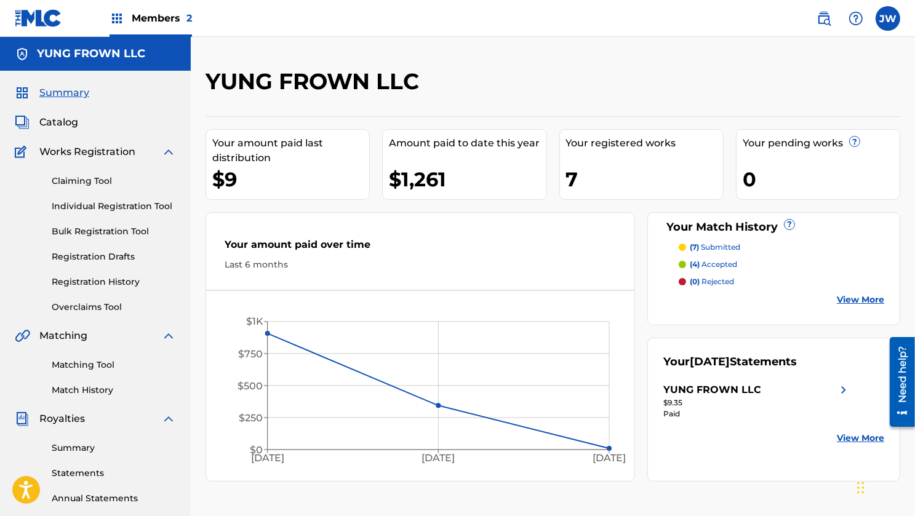 The image size is (915, 516). I want to click on div: Help, so click(856, 18).